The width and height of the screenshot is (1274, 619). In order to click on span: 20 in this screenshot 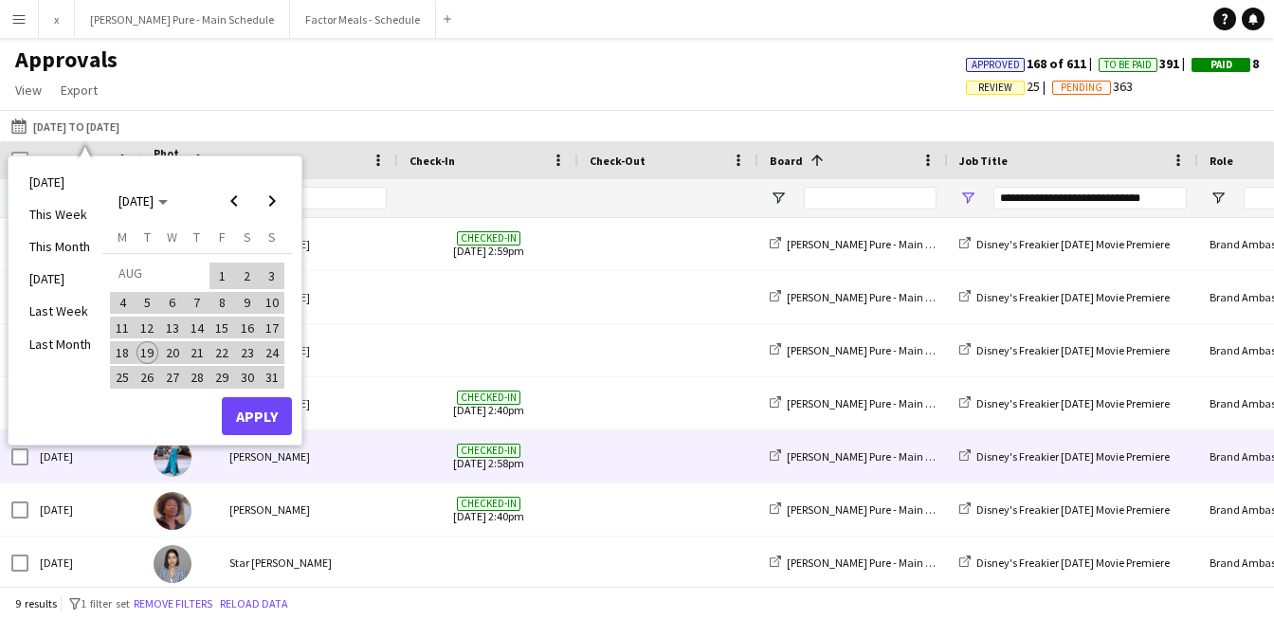, I will do `click(173, 353)`.